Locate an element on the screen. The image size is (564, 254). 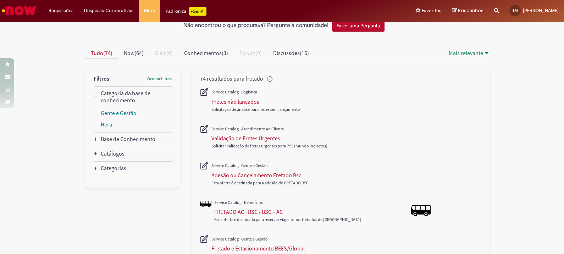
span: Despesas Corporativas is located at coordinates (109, 11).